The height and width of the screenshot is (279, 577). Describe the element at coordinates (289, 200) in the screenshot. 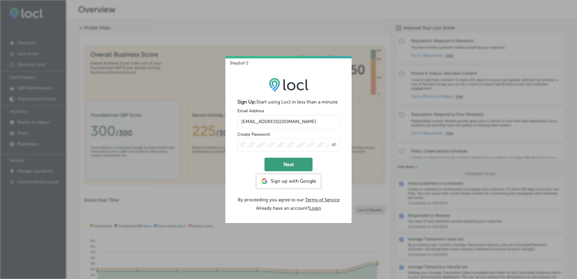

I see `p: By proceeding you agree to our` at that location.